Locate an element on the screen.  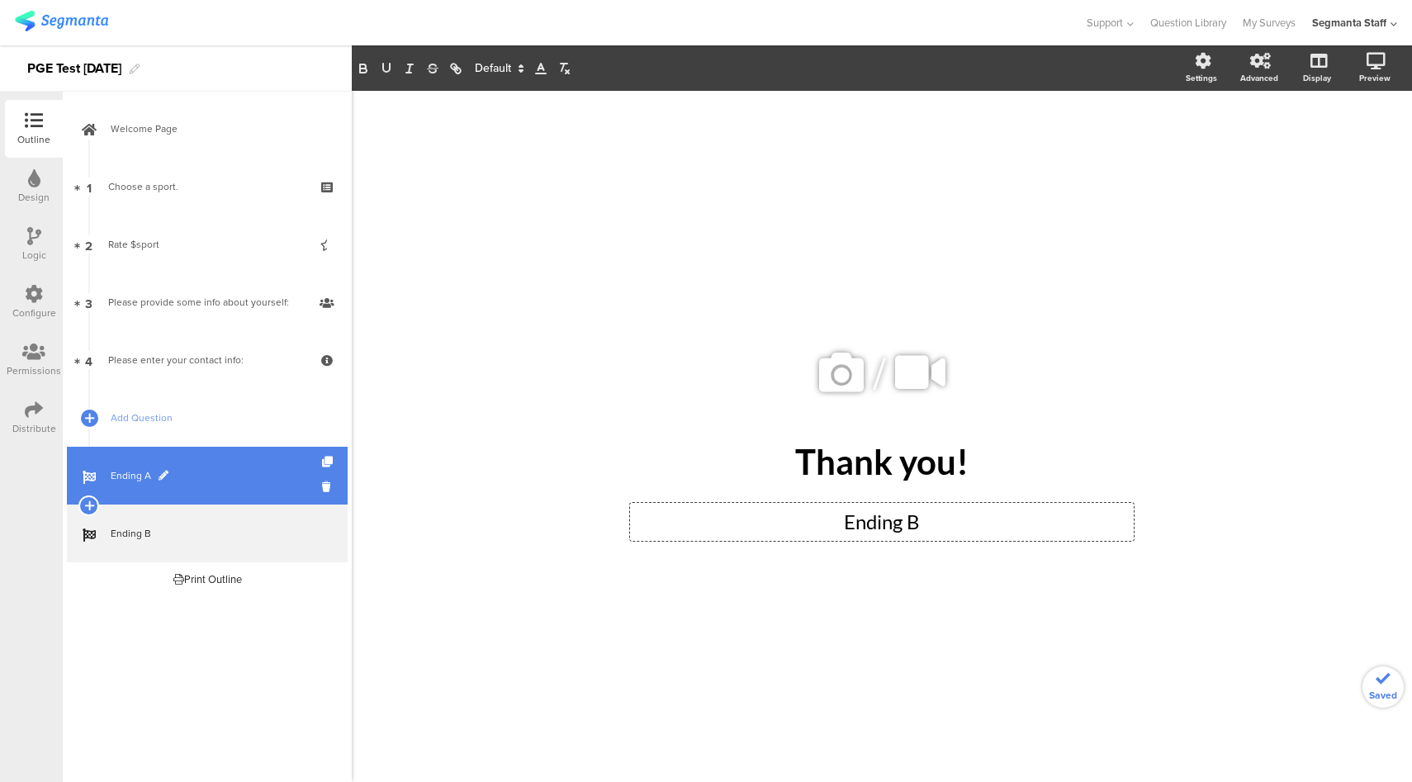
span: 2 is located at coordinates (88, 244).